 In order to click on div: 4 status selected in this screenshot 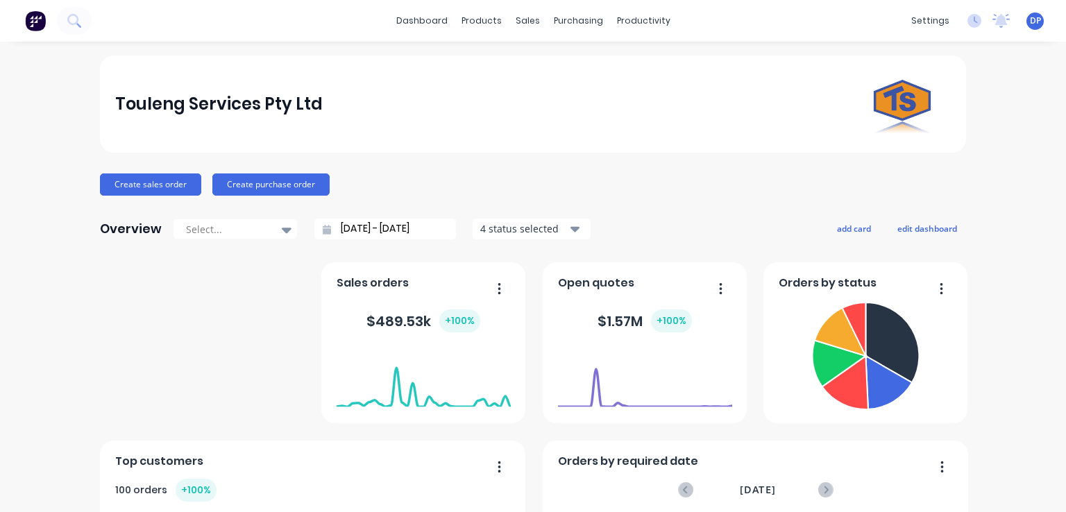, I will do `click(524, 228)`.